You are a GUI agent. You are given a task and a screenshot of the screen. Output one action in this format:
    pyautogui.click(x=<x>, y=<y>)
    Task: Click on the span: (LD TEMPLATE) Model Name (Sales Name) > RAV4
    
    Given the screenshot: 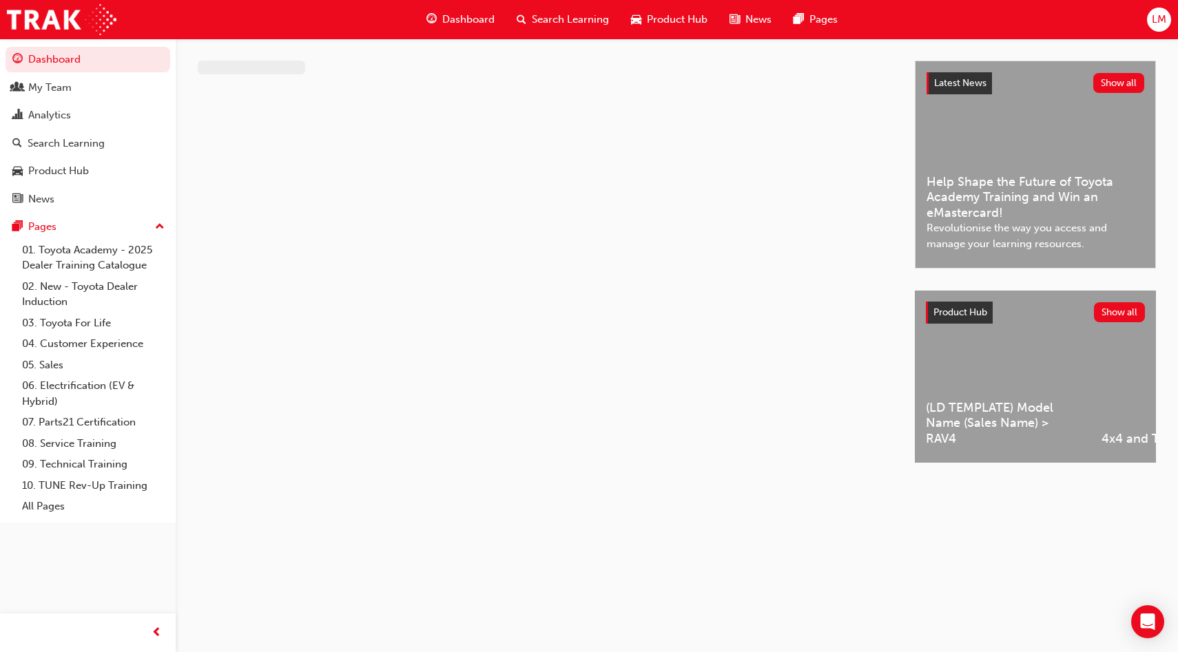 What is the action you would take?
    pyautogui.click(x=1002, y=424)
    